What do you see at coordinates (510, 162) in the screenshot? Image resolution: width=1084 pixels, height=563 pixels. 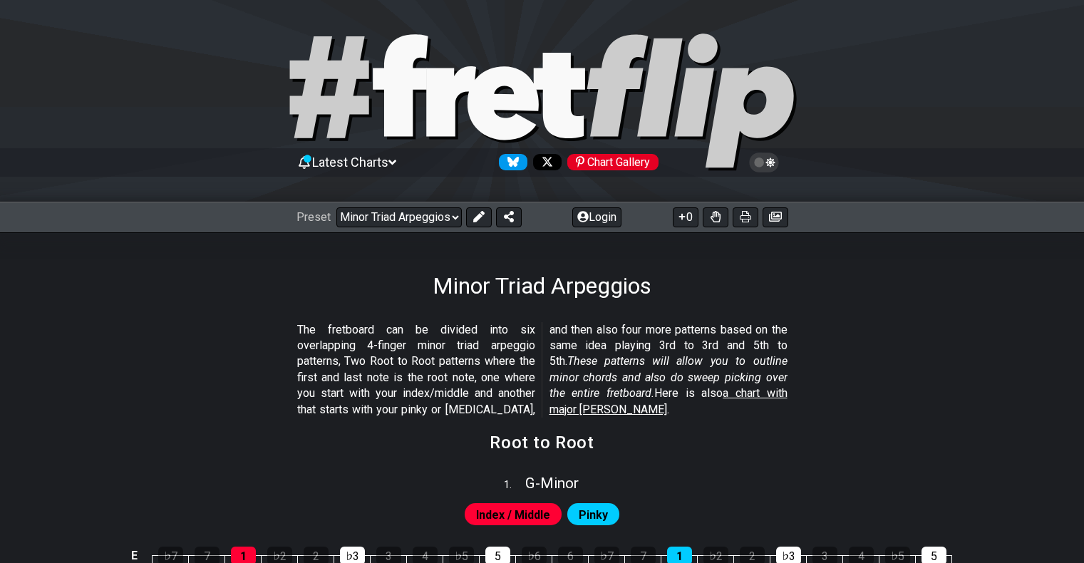 I see `a: Follow #fretflip at Bluesky` at bounding box center [510, 162].